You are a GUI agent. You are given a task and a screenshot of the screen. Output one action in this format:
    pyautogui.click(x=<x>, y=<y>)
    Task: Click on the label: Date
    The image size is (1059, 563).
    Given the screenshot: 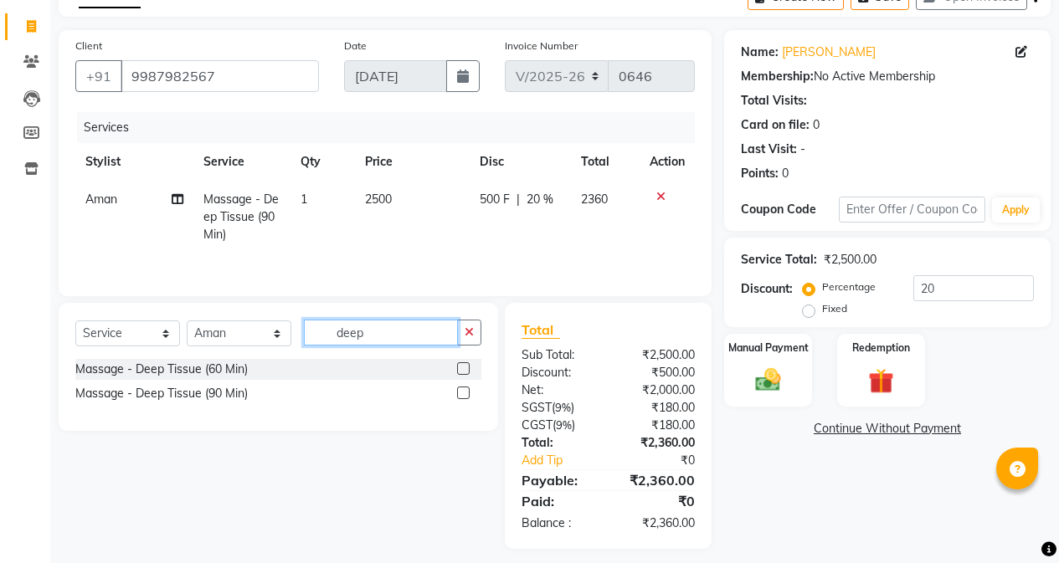 What is the action you would take?
    pyautogui.click(x=355, y=46)
    